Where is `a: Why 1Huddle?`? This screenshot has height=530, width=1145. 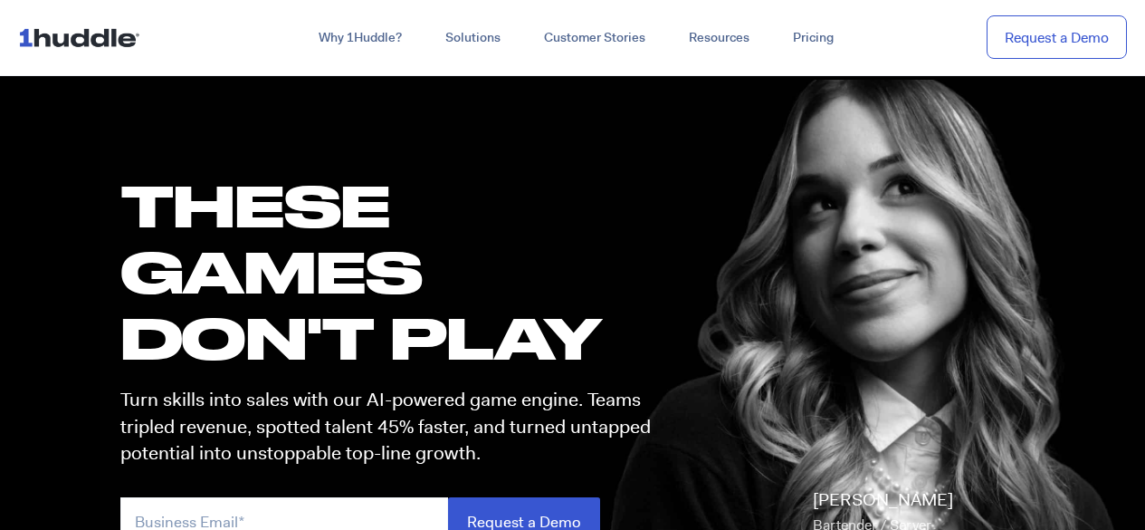 a: Why 1Huddle? is located at coordinates (360, 38).